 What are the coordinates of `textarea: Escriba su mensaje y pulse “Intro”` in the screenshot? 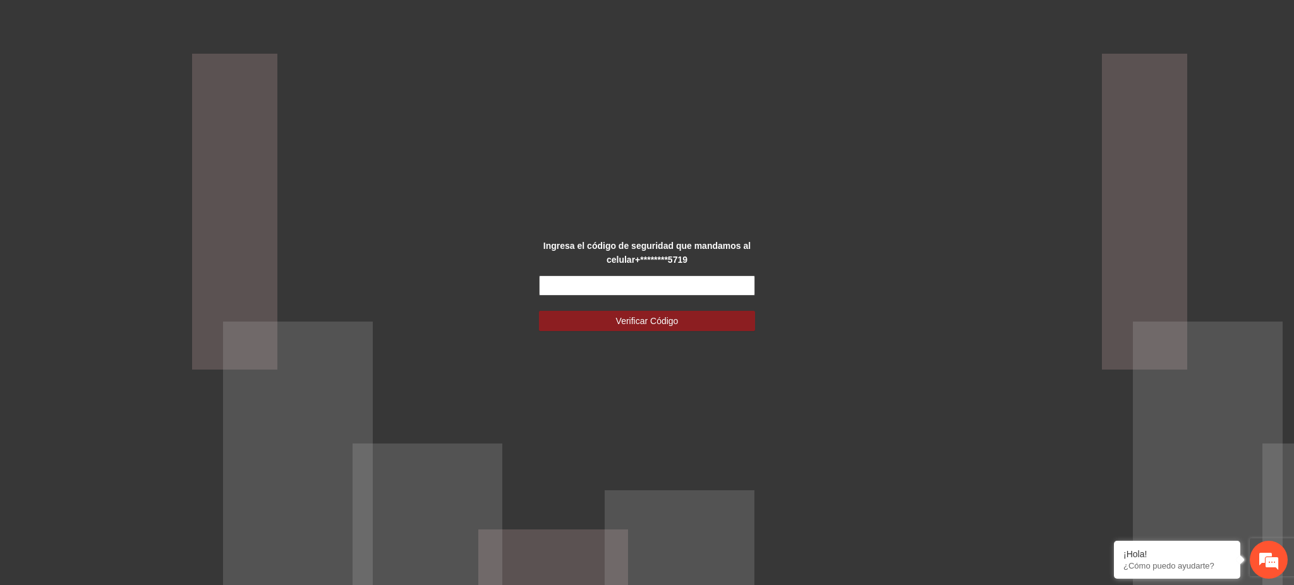 It's located at (123, 367).